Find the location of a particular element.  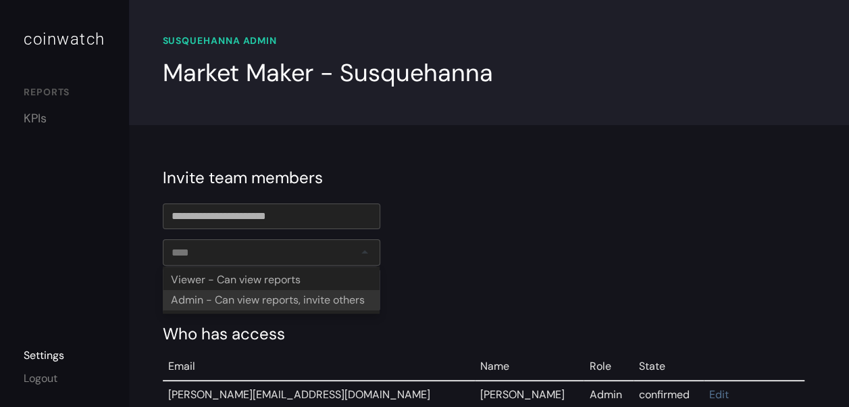

div: Invite team members is located at coordinates (489, 178).